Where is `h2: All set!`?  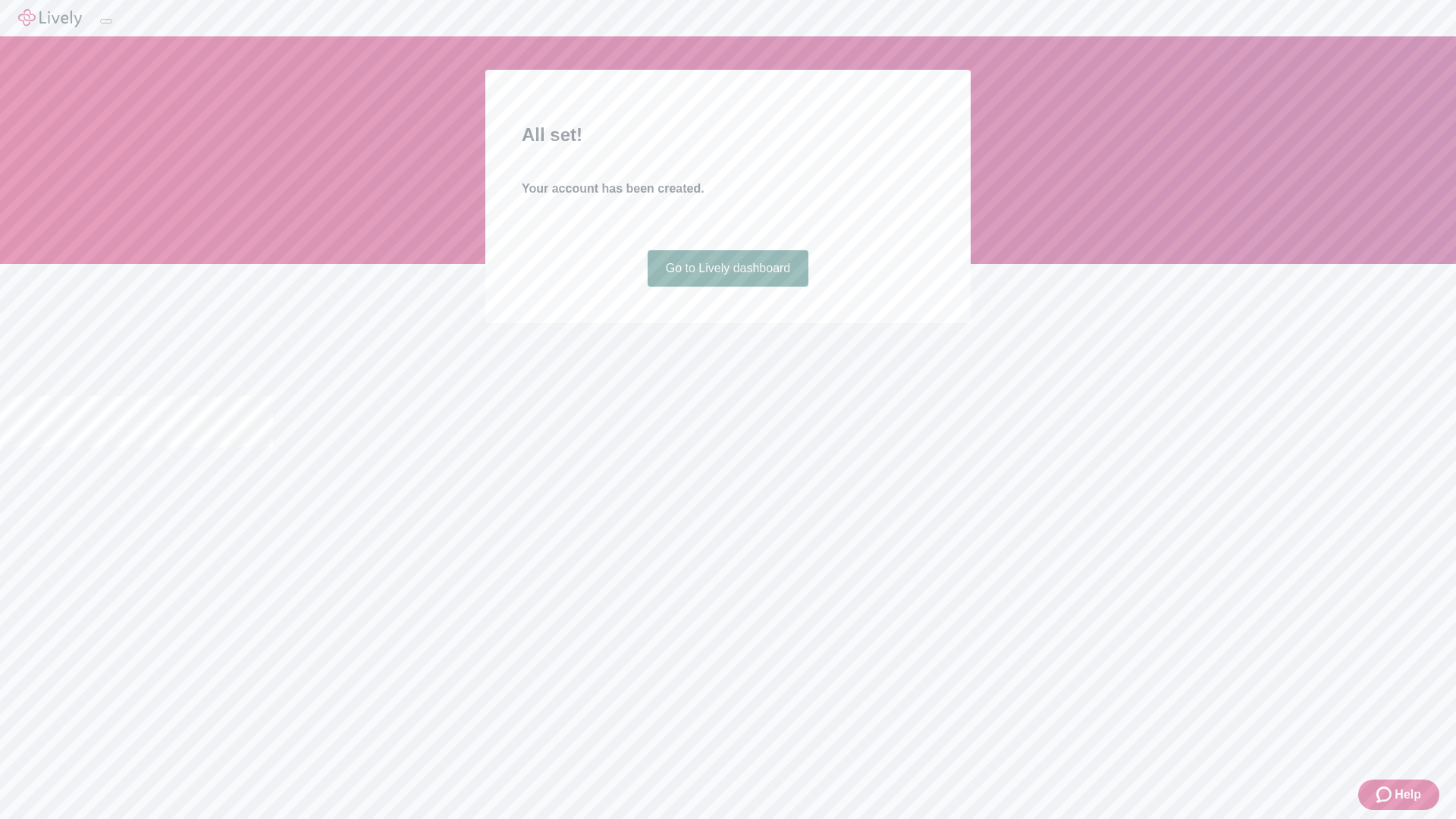
h2: All set! is located at coordinates (728, 135).